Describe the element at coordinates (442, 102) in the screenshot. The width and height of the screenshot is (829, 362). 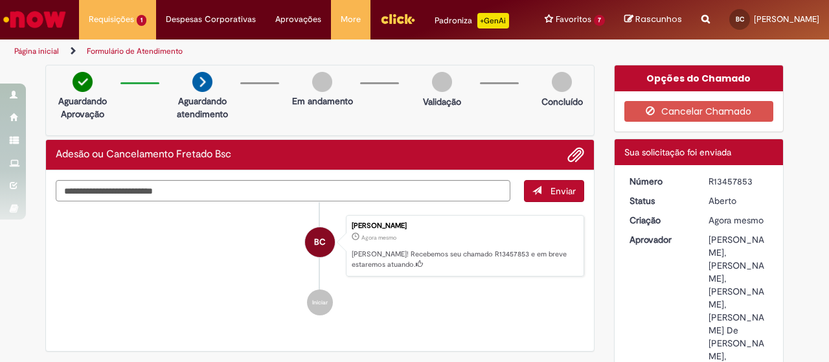
I see `p: Validação` at that location.